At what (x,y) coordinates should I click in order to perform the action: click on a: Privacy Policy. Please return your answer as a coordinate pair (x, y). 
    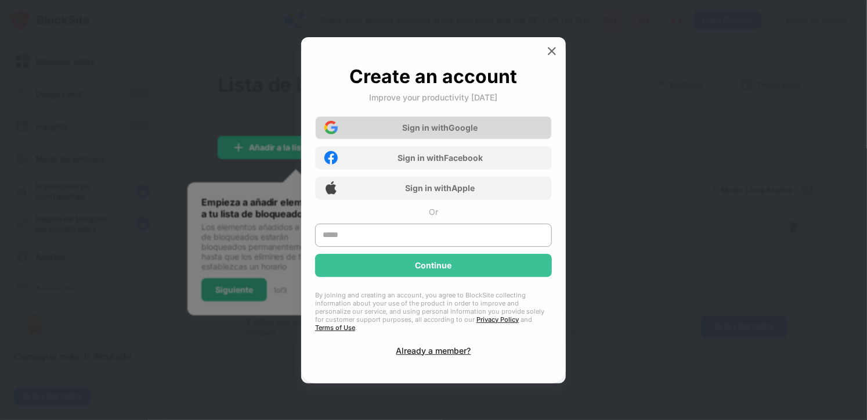
    Looking at the image, I should click on (498, 319).